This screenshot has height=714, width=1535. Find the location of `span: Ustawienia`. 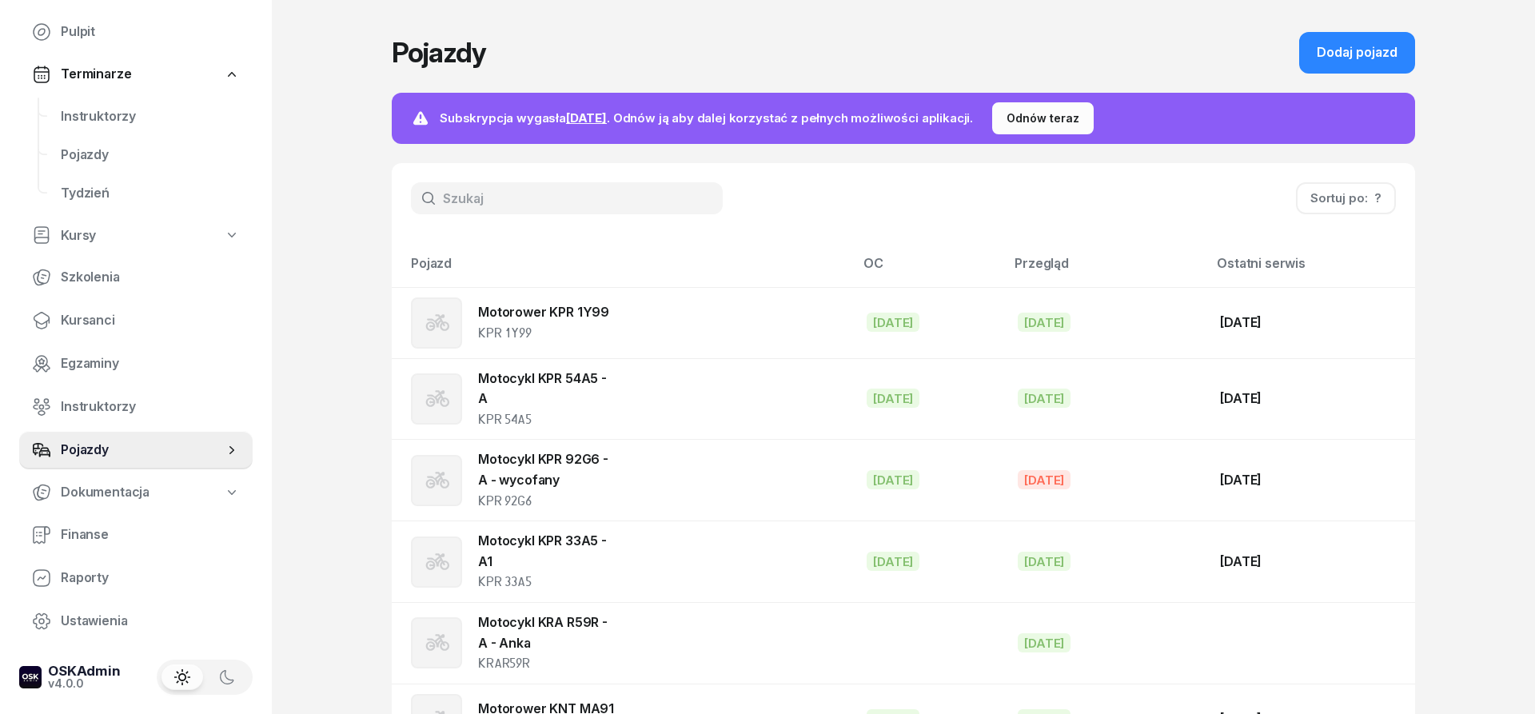

span: Ustawienia is located at coordinates (150, 621).